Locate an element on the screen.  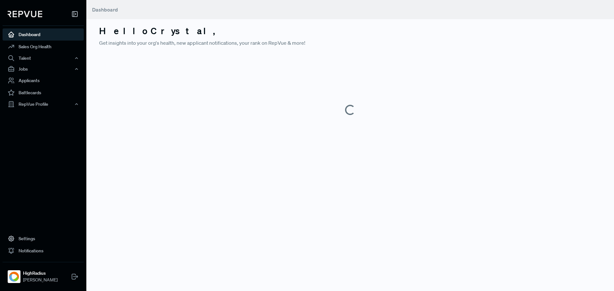
span: Dashboard is located at coordinates (105, 10).